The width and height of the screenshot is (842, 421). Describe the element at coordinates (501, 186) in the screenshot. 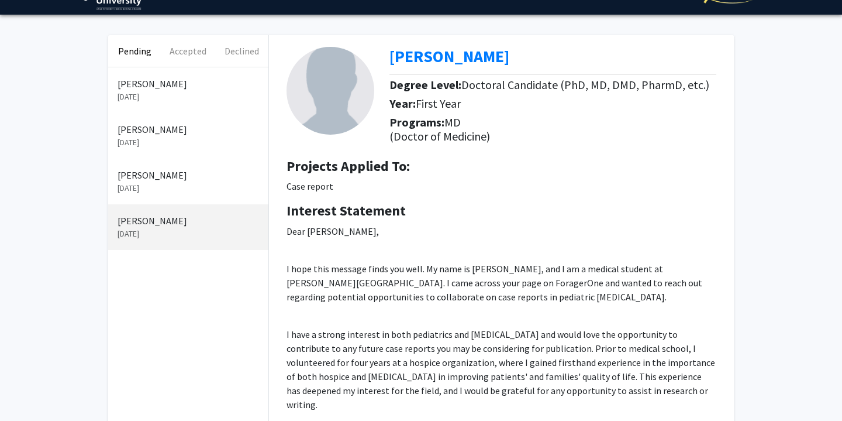

I see `p: Case report` at that location.